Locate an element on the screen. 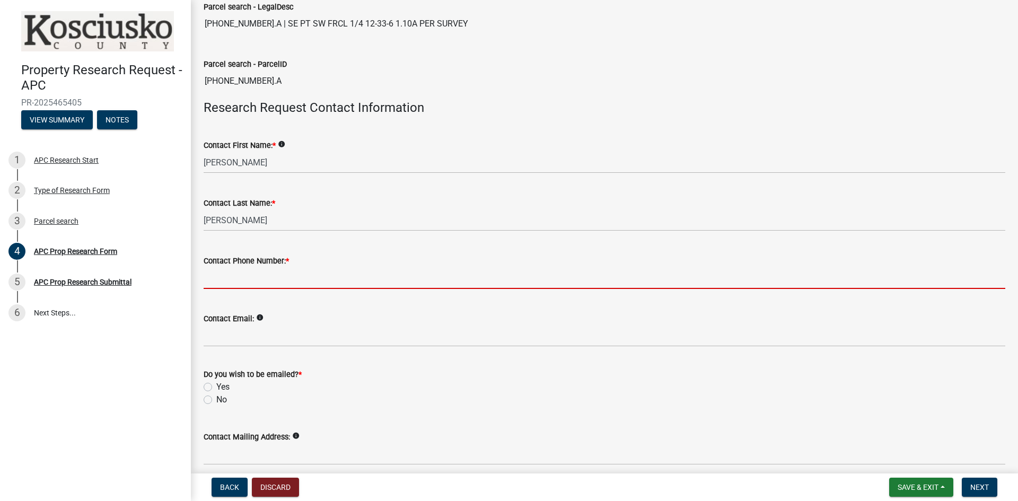 The height and width of the screenshot is (501, 1018). h4: Property Research Request - APC is located at coordinates (102, 78).